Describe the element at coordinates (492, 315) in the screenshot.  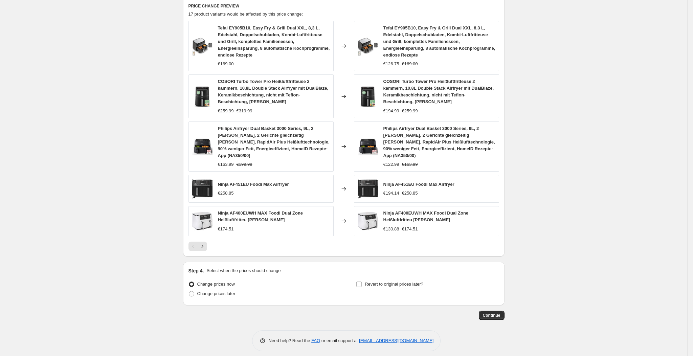
I see `span: Continue` at that location.